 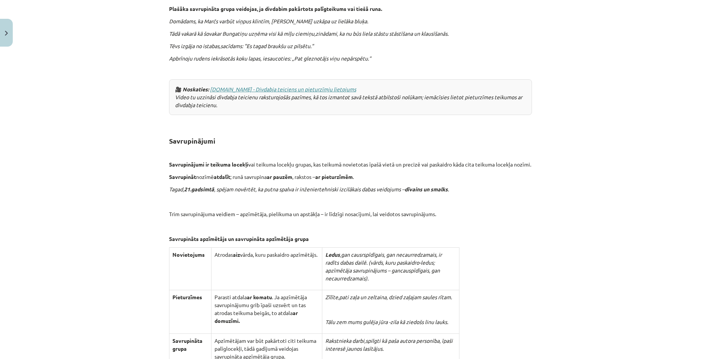 What do you see at coordinates (363, 297) in the screenshot?
I see `i: pati zaļa un zeltaina` at bounding box center [363, 297].